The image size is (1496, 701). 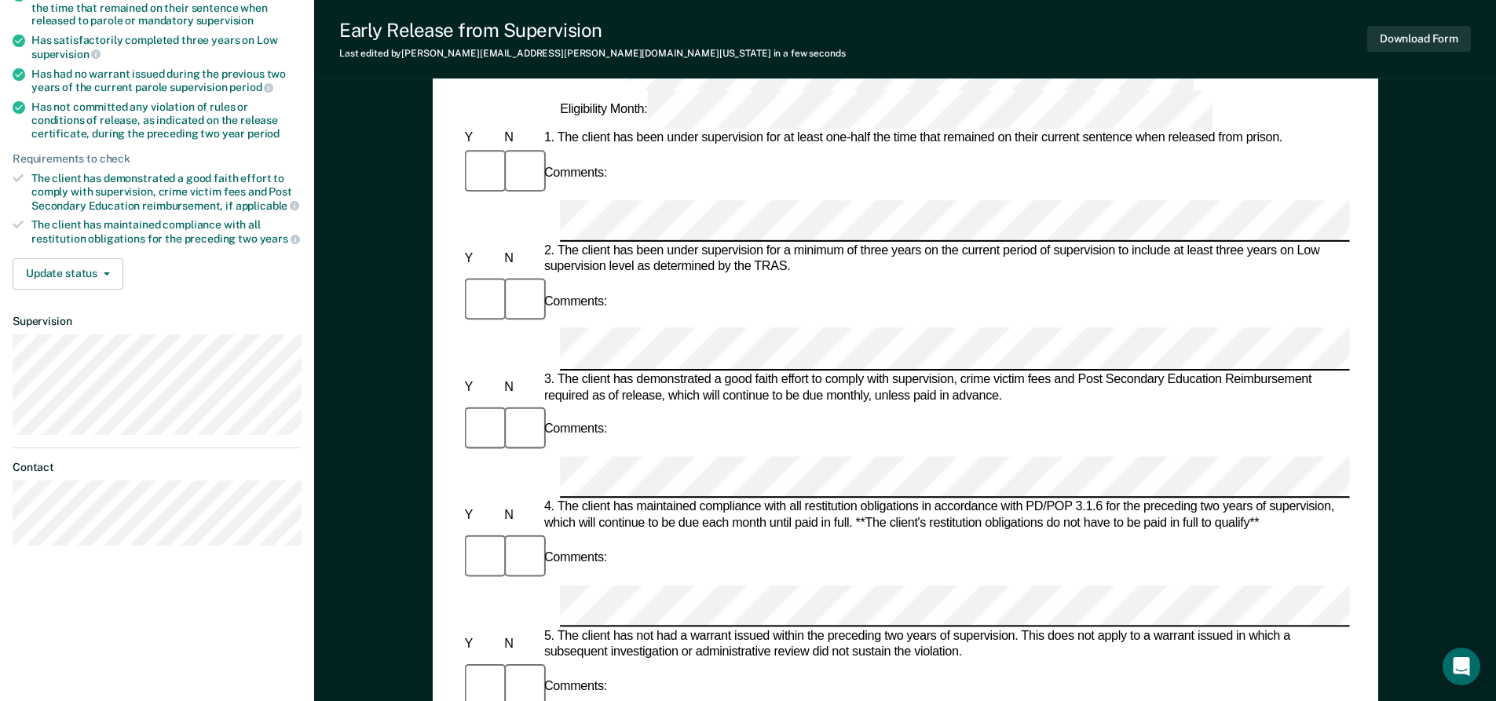 What do you see at coordinates (1419, 38) in the screenshot?
I see `button: Download Form` at bounding box center [1419, 38].